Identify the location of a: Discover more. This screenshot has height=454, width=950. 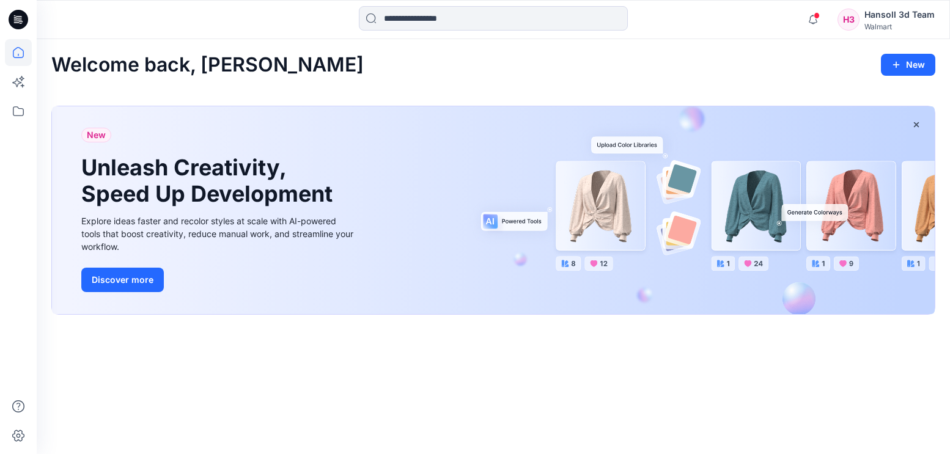
(219, 280).